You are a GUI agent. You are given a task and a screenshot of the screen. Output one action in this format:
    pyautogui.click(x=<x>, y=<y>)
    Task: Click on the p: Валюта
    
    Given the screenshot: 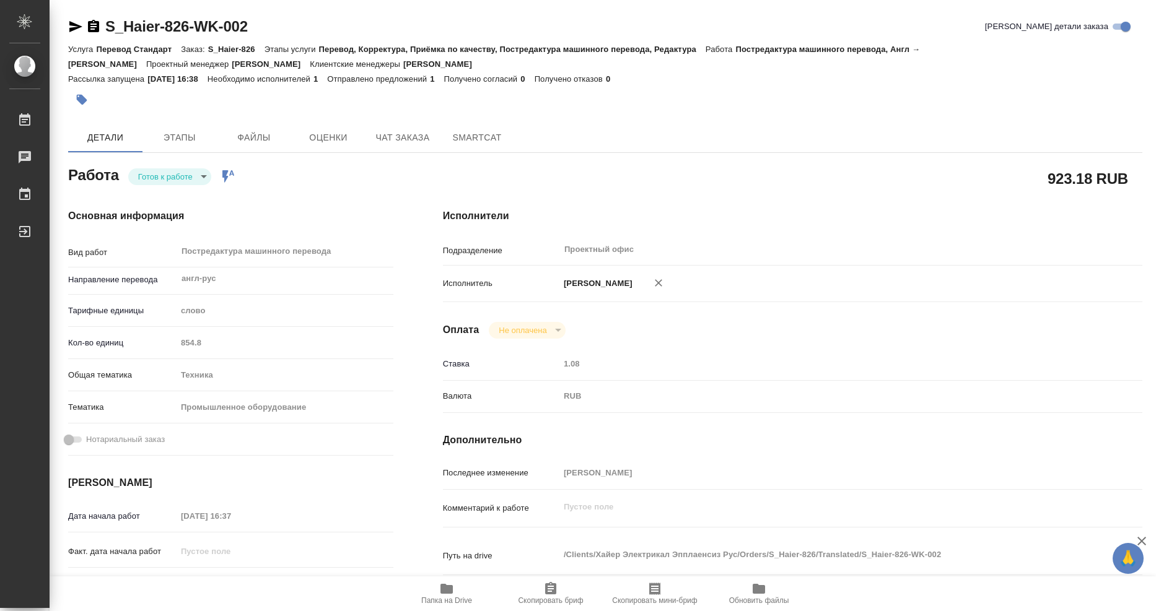 What is the action you would take?
    pyautogui.click(x=501, y=396)
    